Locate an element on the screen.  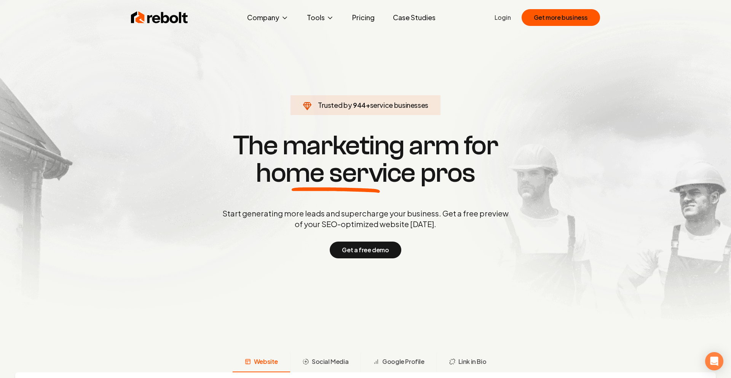
span: home service is located at coordinates (335, 173).